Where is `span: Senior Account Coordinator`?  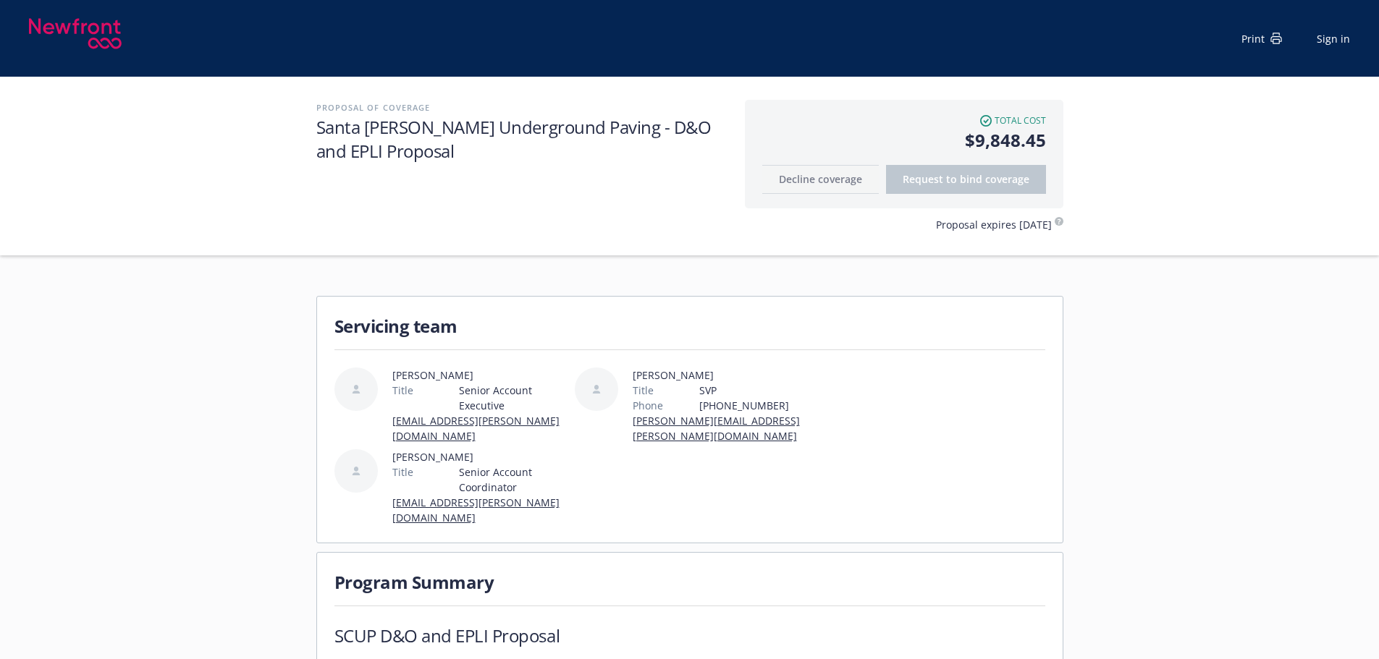 span: Senior Account Coordinator is located at coordinates (514, 480).